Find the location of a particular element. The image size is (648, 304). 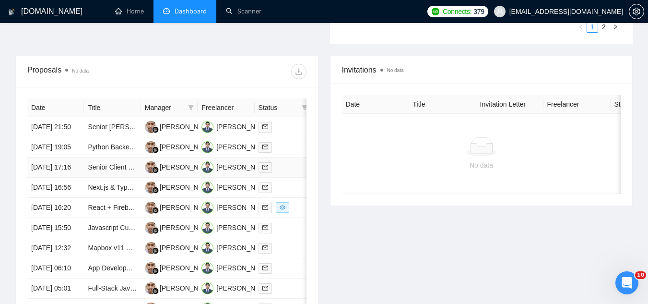

td: Mapbox v11 SwiftUI Integration Specialist Needed is located at coordinates (112, 248).